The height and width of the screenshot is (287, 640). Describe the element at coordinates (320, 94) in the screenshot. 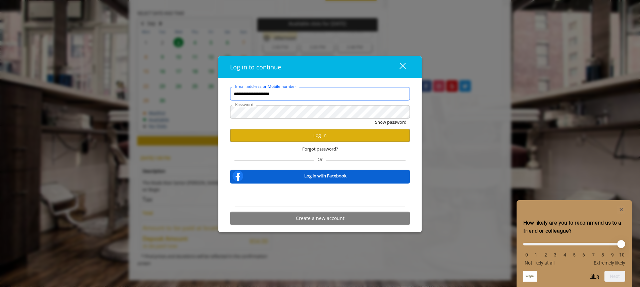

I see `input: Email address or Mobile number` at that location.